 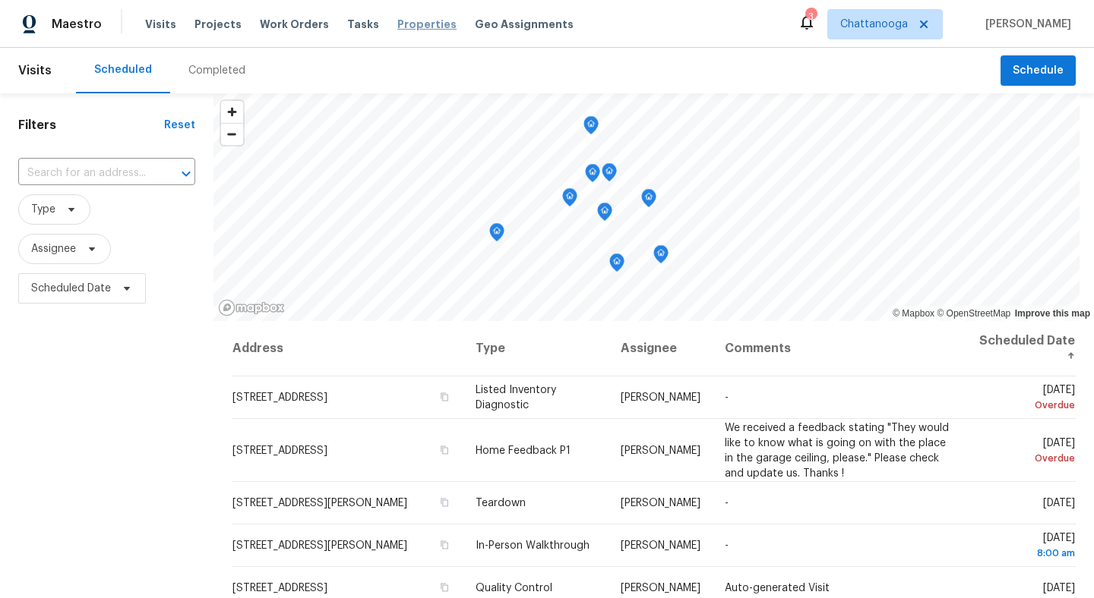 I want to click on span: Auto-generated Visit, so click(x=777, y=589).